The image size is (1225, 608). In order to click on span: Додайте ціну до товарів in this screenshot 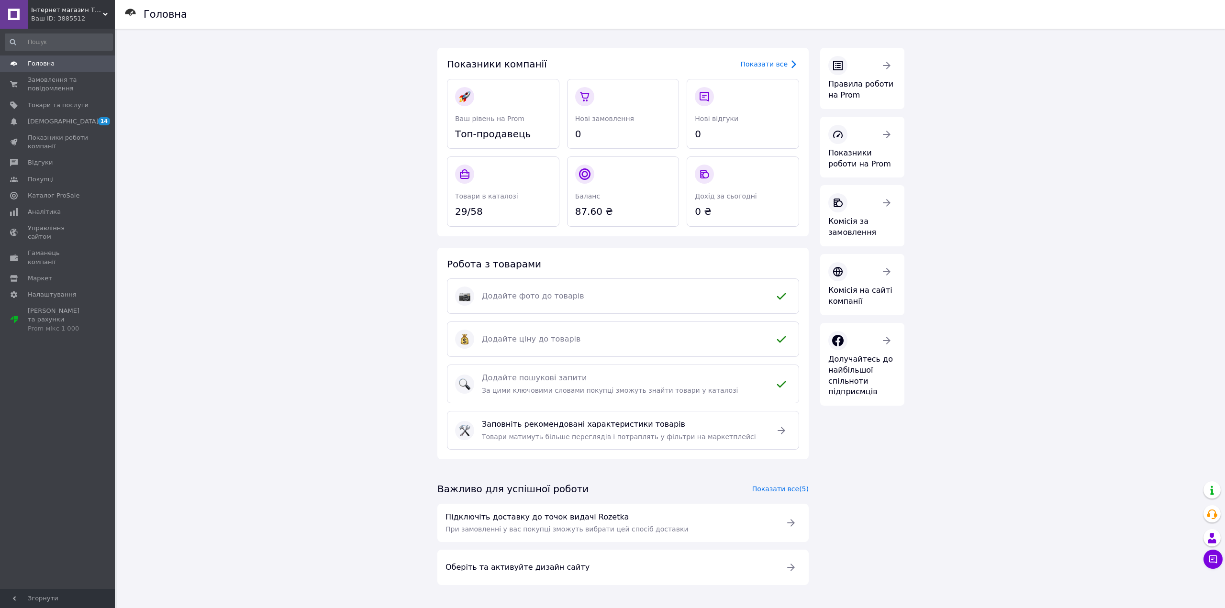, I will do `click(623, 339)`.